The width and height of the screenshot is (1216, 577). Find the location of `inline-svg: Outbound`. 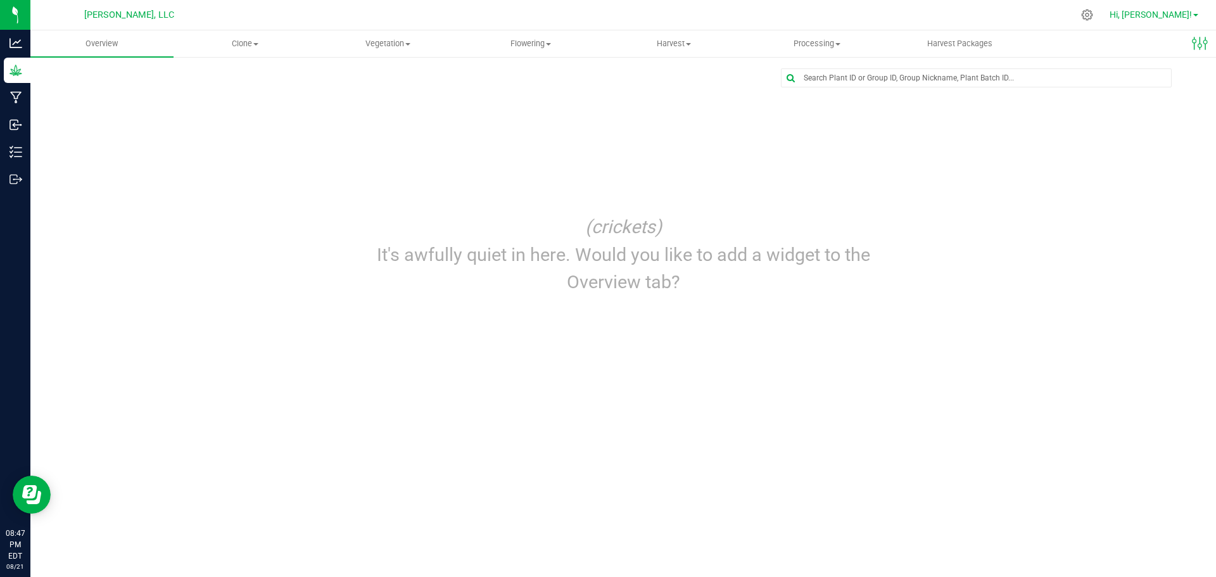

inline-svg: Outbound is located at coordinates (16, 179).